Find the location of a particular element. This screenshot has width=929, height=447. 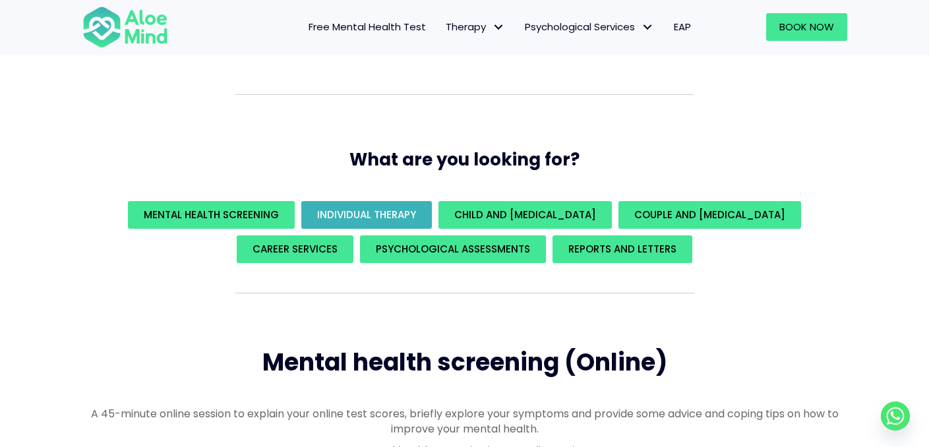

span: Therapy is located at coordinates (476, 26).